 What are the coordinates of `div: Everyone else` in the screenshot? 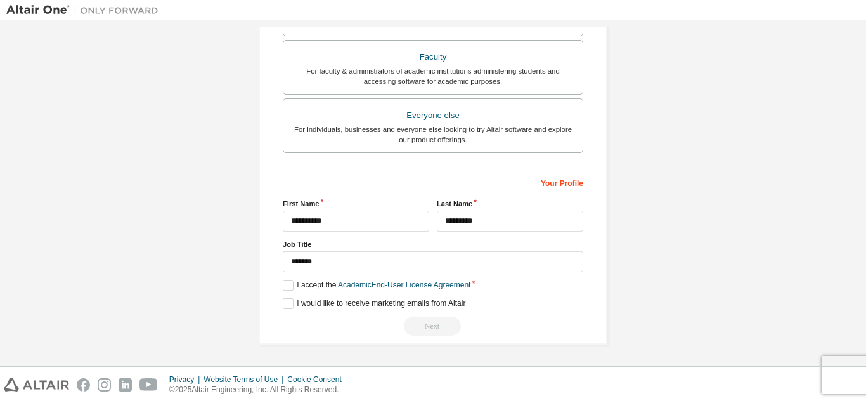 It's located at (433, 115).